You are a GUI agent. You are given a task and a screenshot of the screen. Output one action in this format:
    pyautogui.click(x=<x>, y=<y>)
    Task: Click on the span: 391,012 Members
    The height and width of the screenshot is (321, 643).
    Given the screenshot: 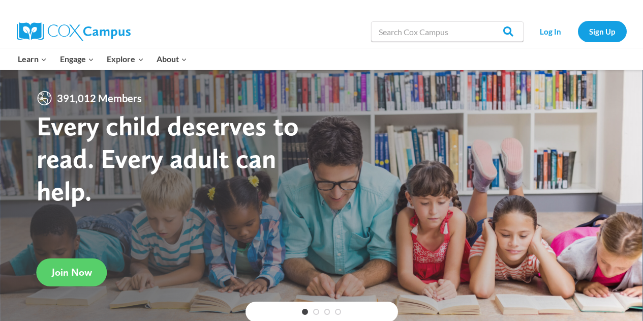 What is the action you would take?
    pyautogui.click(x=99, y=98)
    